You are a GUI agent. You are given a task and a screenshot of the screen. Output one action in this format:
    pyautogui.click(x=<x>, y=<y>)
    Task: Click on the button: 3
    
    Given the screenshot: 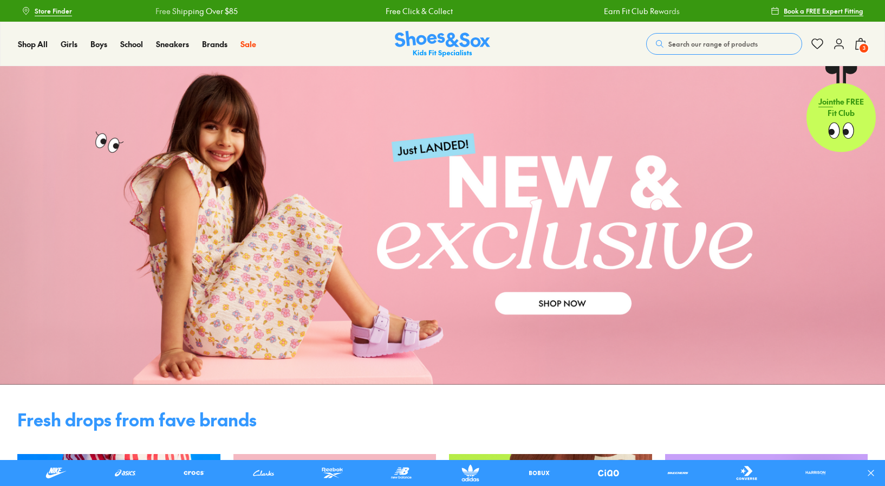 What is the action you would take?
    pyautogui.click(x=861, y=44)
    